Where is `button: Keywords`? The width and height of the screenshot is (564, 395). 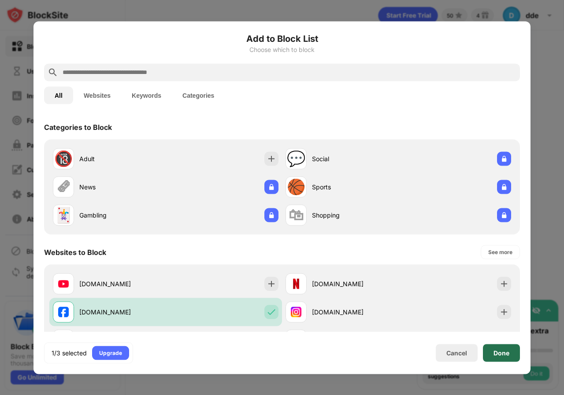 button: Keywords is located at coordinates (146, 95).